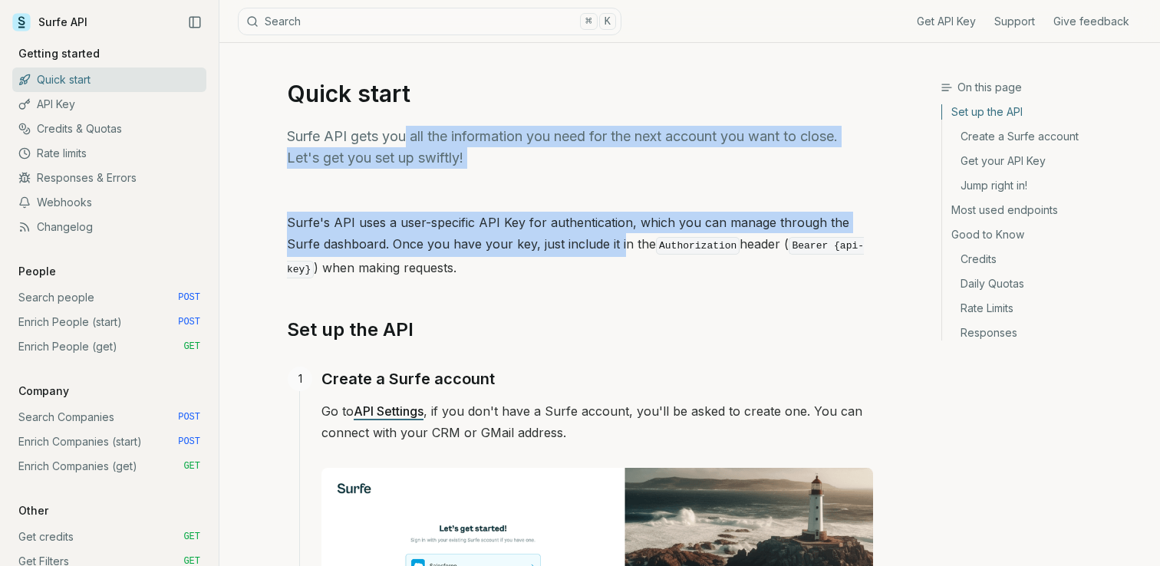  Describe the element at coordinates (580, 147) in the screenshot. I see `p: Surfe API gets you all the information you need for the next account you want to close. Let's get...` at that location.